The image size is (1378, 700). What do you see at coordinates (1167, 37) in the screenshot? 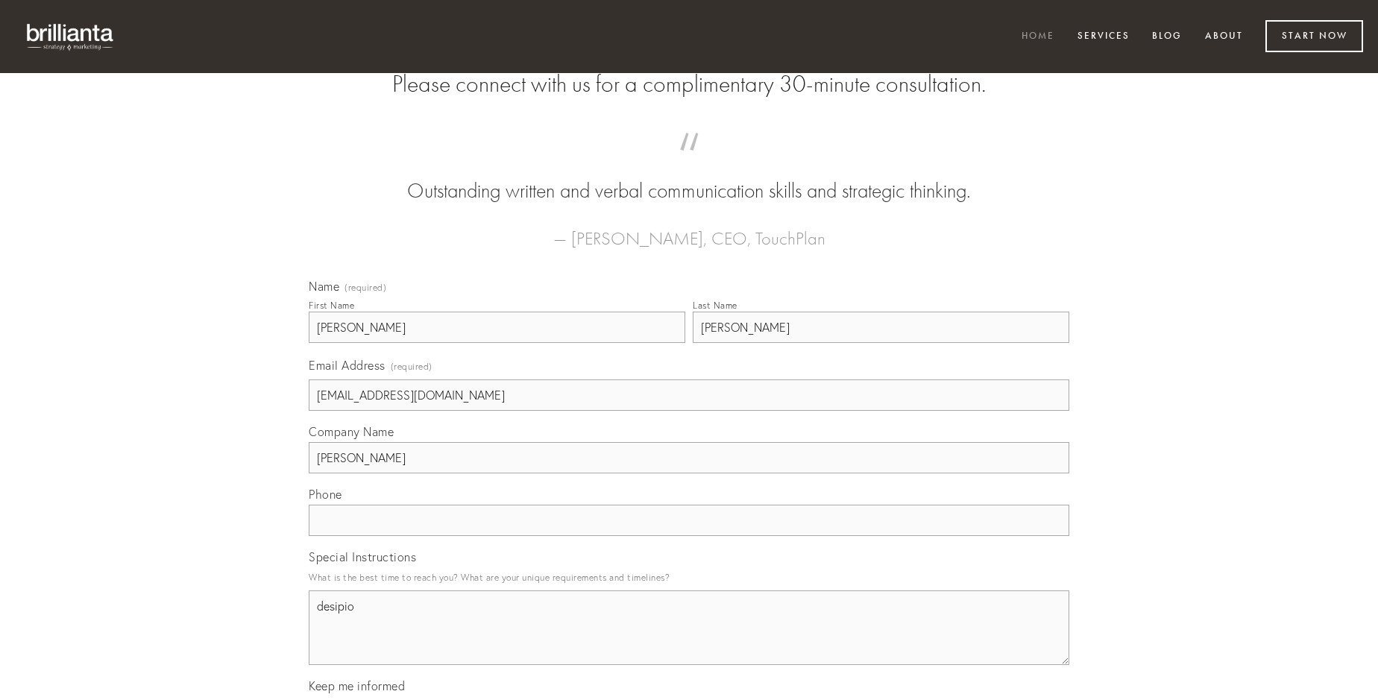
I see `a: Blog` at bounding box center [1167, 37].